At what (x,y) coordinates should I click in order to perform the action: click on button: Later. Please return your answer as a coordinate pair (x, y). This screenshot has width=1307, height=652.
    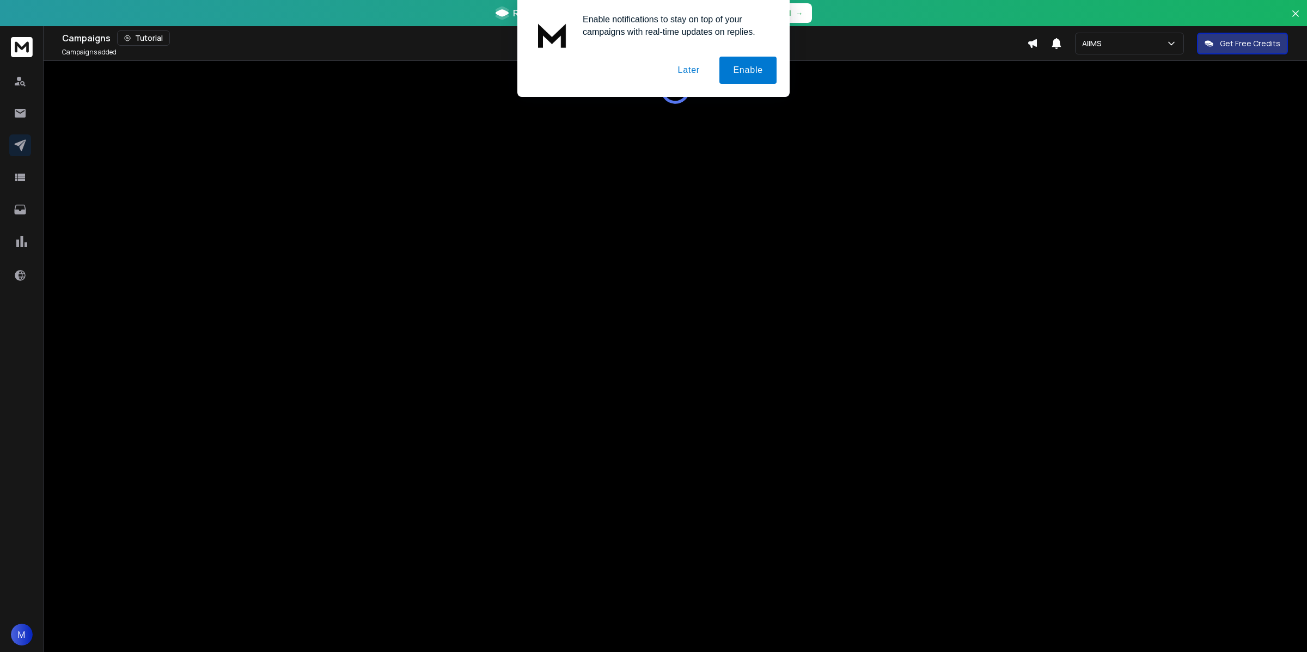
    Looking at the image, I should click on (688, 70).